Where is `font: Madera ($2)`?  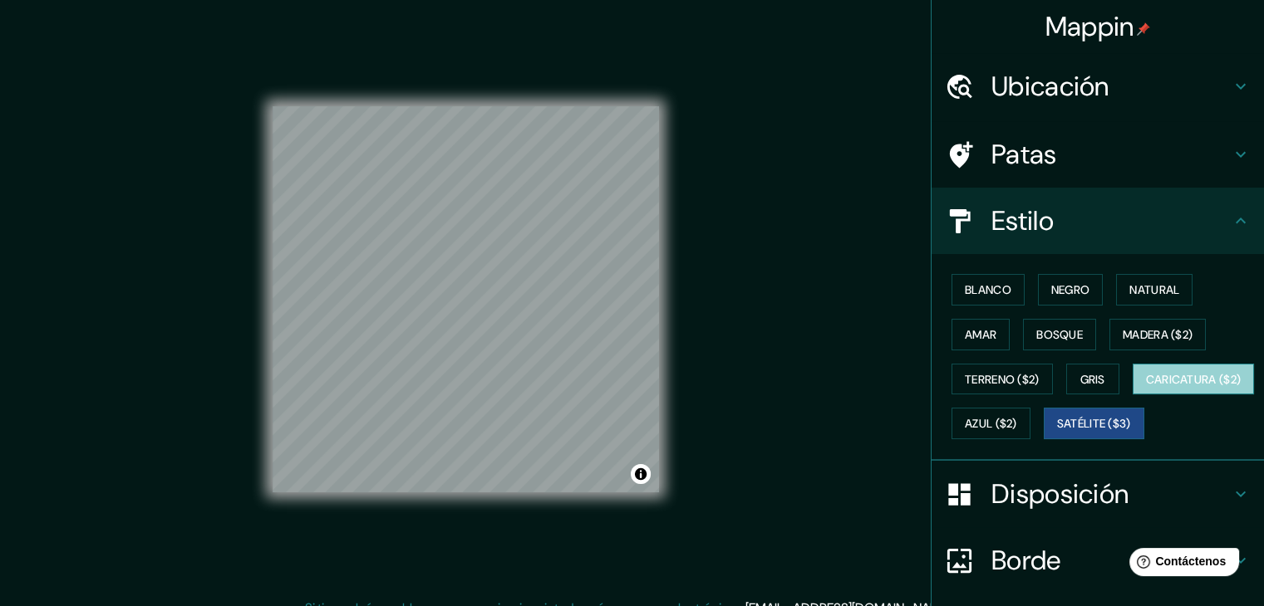 font: Madera ($2) is located at coordinates (1157, 335).